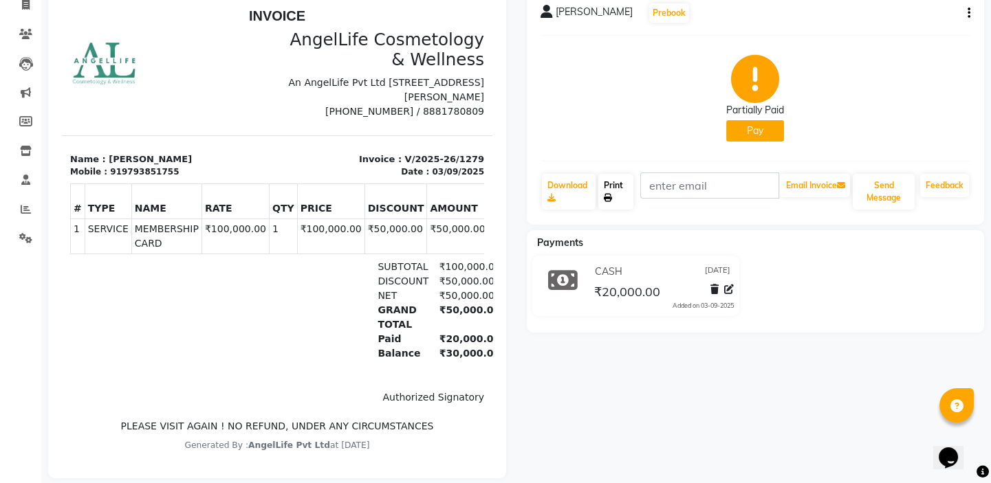  What do you see at coordinates (83, 170) in the screenshot?
I see `div: 919793851755` at bounding box center [83, 170].